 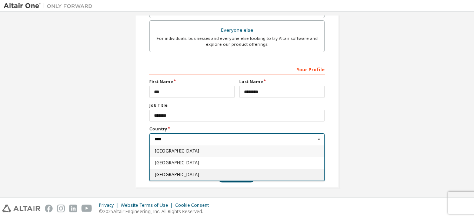 What do you see at coordinates (237, 41) in the screenshot?
I see `div: For individuals, businesses and everyone else looking to try Altair software and explore our prod...` at bounding box center [237, 41].